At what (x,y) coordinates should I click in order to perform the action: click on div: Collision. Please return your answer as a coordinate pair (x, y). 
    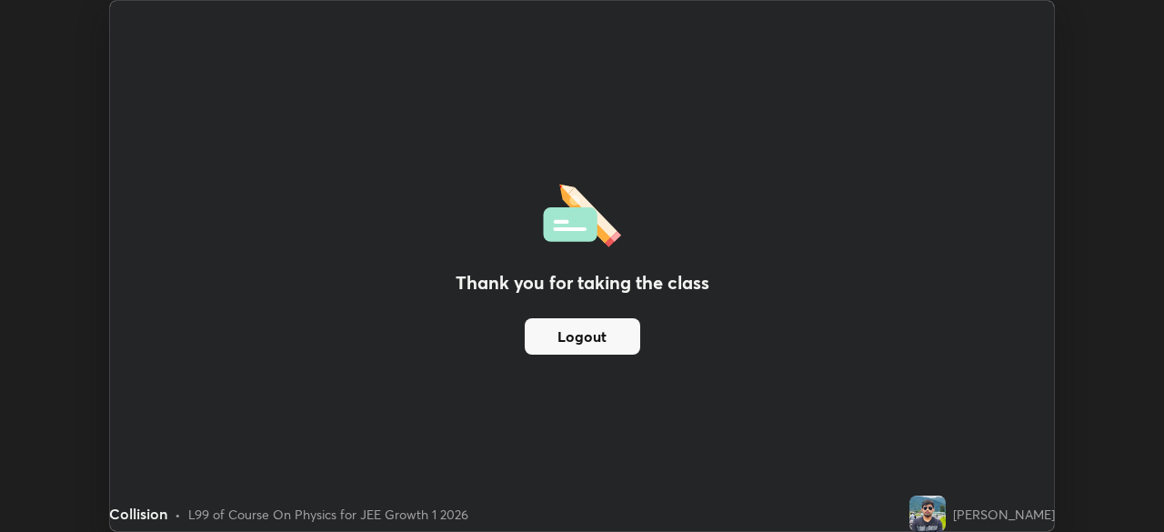
    Looking at the image, I should click on (138, 514).